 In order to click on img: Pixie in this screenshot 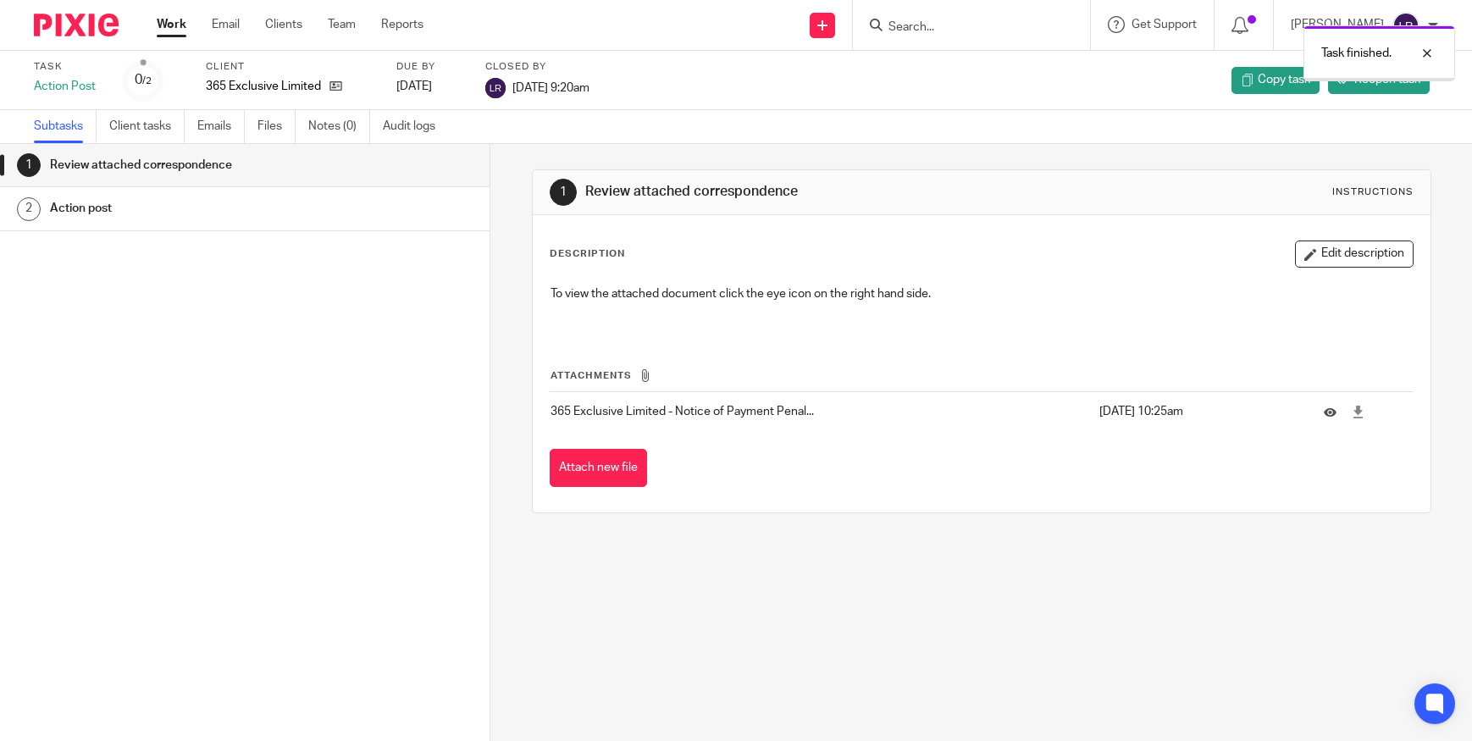, I will do `click(76, 25)`.